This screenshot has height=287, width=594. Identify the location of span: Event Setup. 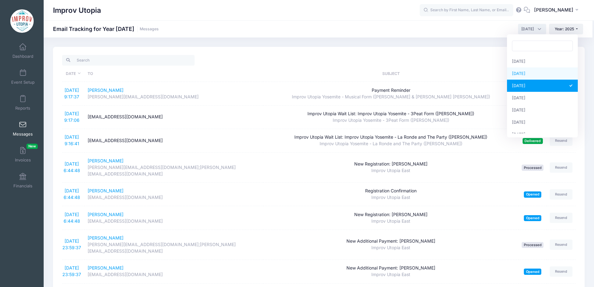
(23, 82).